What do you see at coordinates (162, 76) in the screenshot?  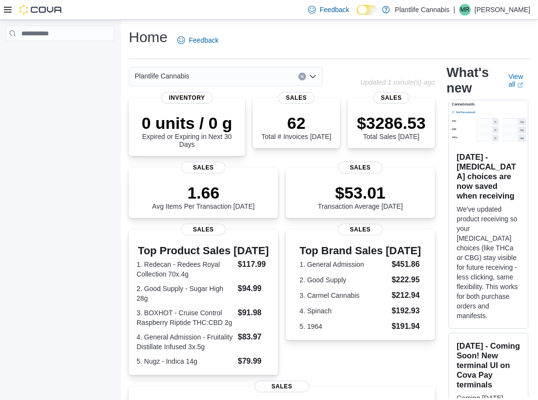 I see `span: Plantlife Cannabis` at bounding box center [162, 76].